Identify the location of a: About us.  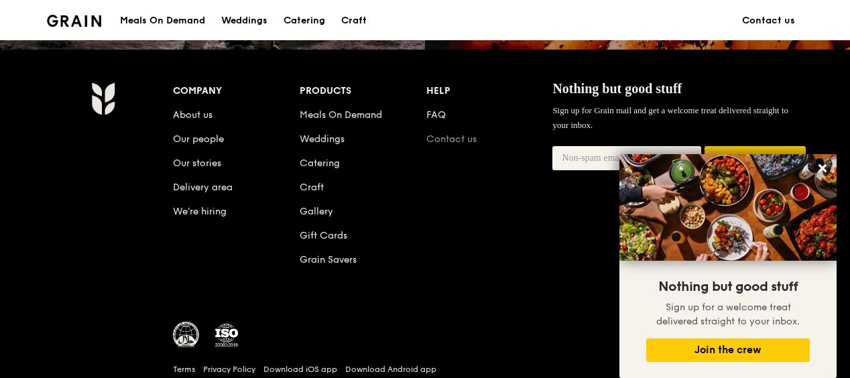
(192, 115).